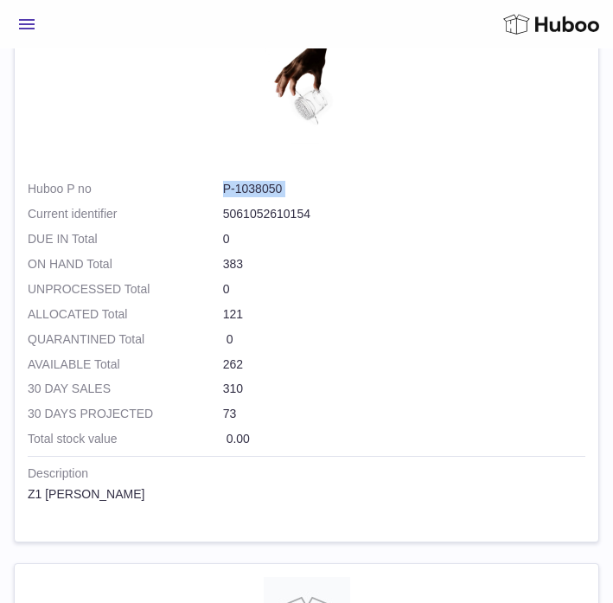  What do you see at coordinates (230, 339) in the screenshot?
I see `span: 0` at bounding box center [230, 339].